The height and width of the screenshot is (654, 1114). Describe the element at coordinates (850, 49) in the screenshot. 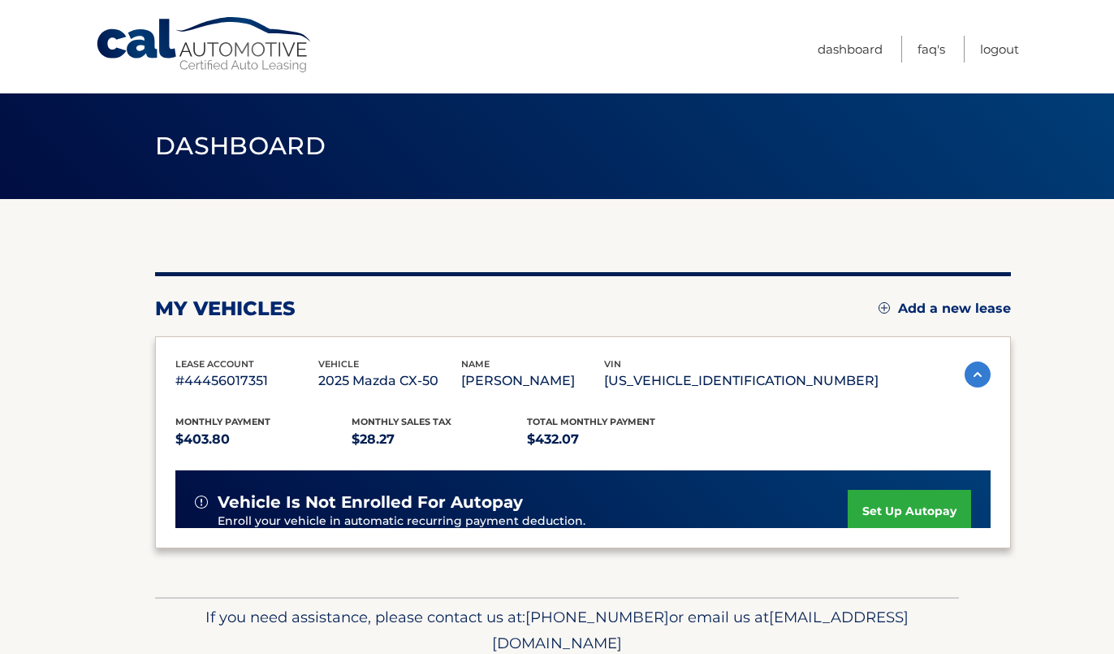

I see `a: Dashboard` at that location.